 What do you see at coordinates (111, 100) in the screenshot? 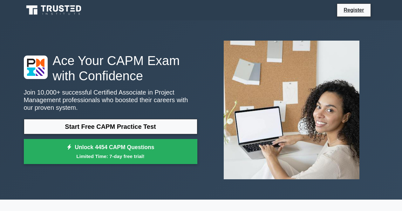
I see `p: Join 10,000+ successful Certified Associate in Project Management professionals who boosted their...` at bounding box center [111, 100].